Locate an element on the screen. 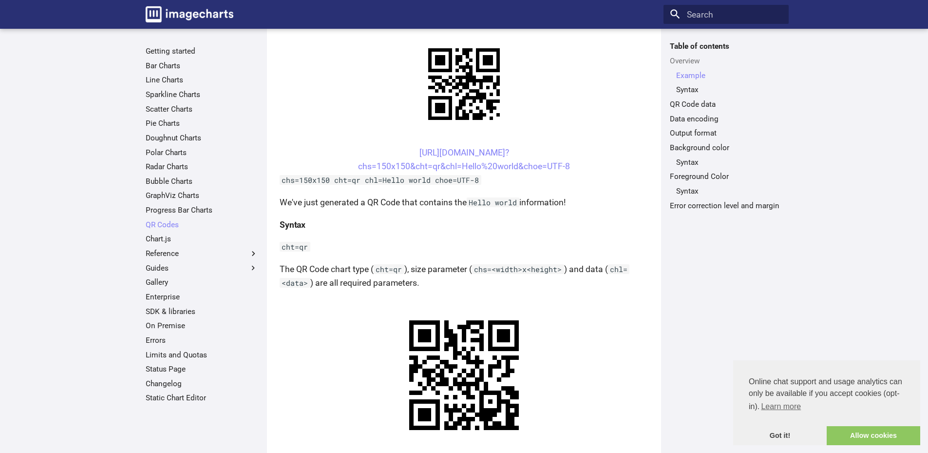  a: QR Code data is located at coordinates (726, 104).